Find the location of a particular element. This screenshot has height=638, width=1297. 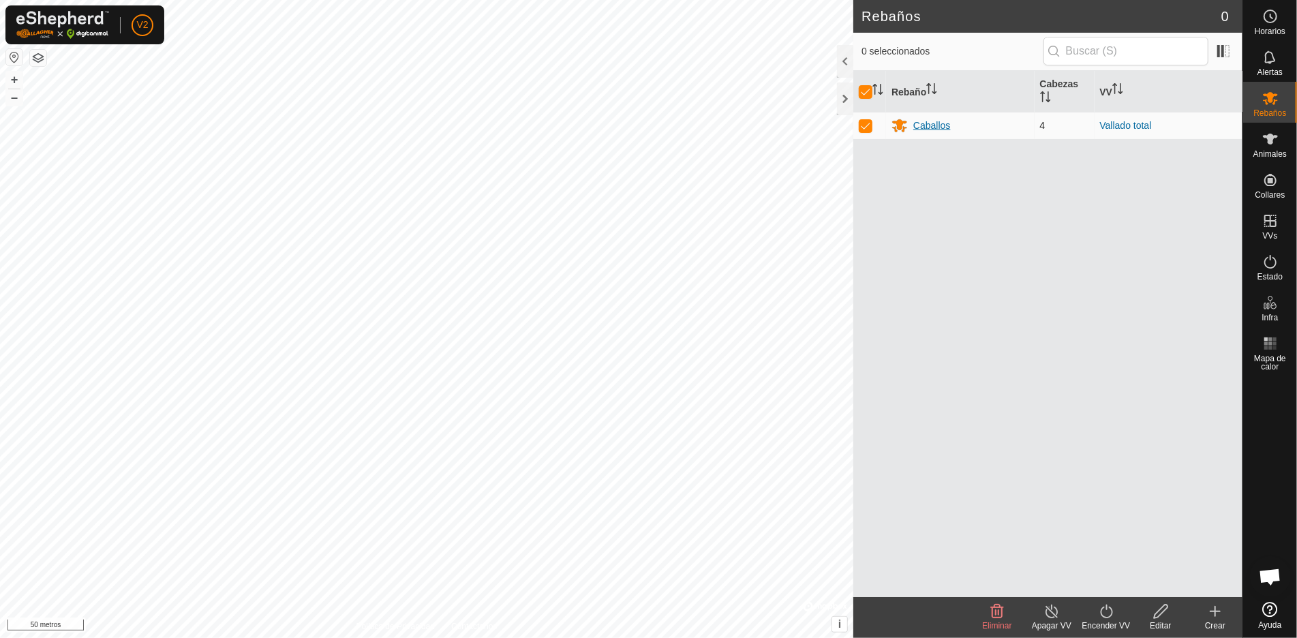

font: V2 is located at coordinates (142, 25).